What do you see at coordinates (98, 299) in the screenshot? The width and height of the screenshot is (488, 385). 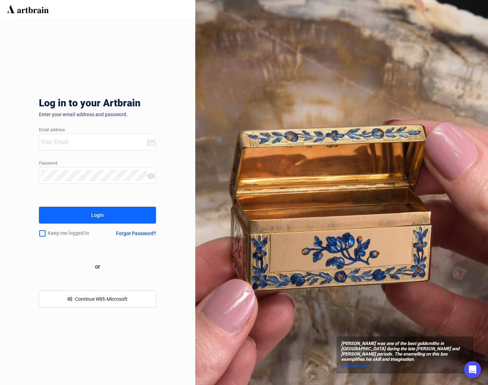 I see `button: windowsContinue With Microsoft` at bounding box center [98, 299].